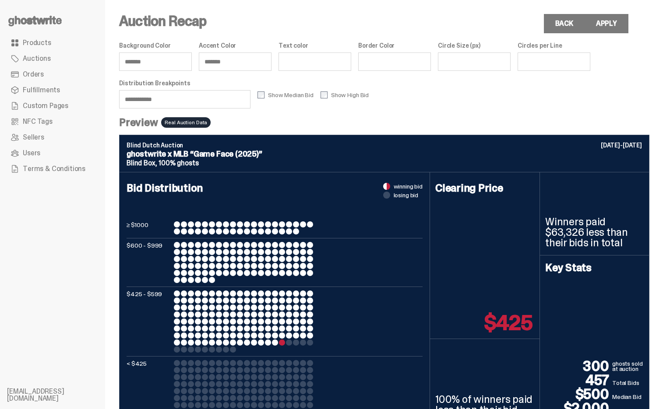 This screenshot has height=409, width=670. What do you see at coordinates (33, 137) in the screenshot?
I see `span: Sellers` at bounding box center [33, 137].